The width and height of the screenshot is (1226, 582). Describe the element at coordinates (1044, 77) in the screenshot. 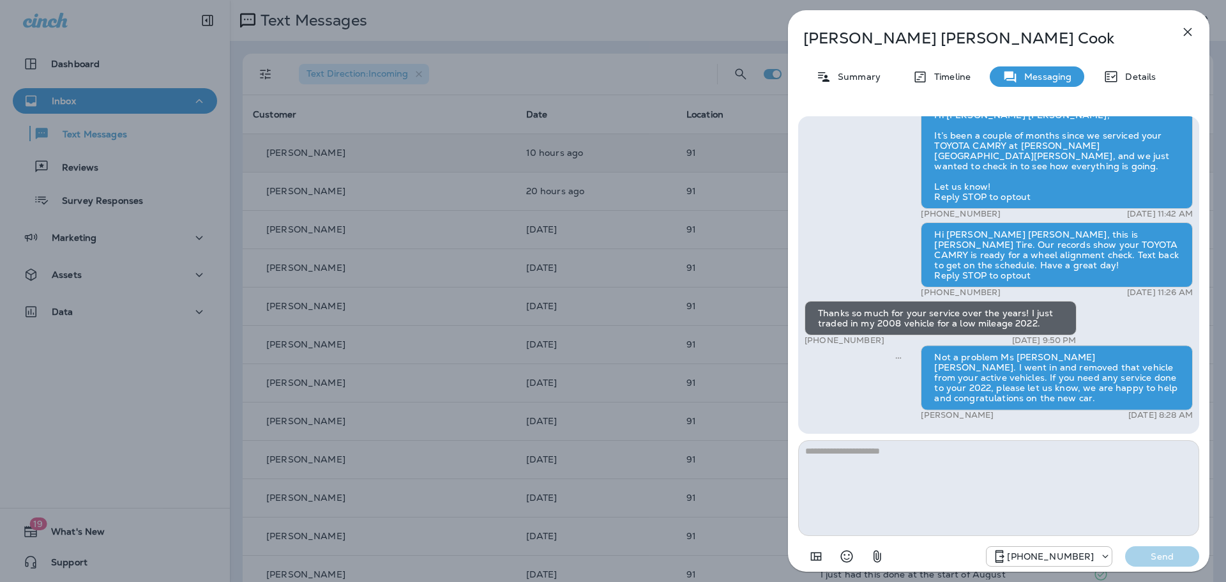

I see `p: Messaging` at that location.